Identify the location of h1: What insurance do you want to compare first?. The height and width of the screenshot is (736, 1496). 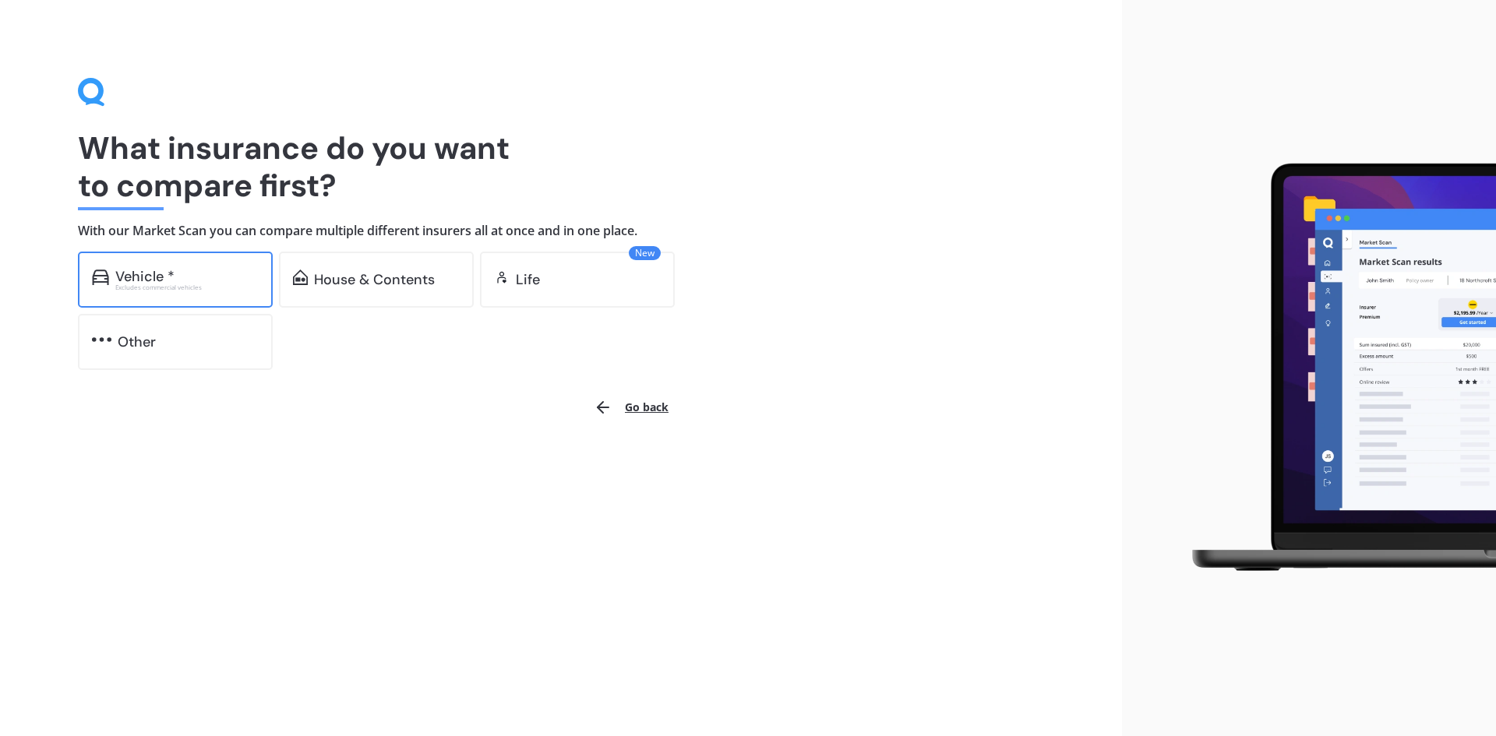
(561, 167).